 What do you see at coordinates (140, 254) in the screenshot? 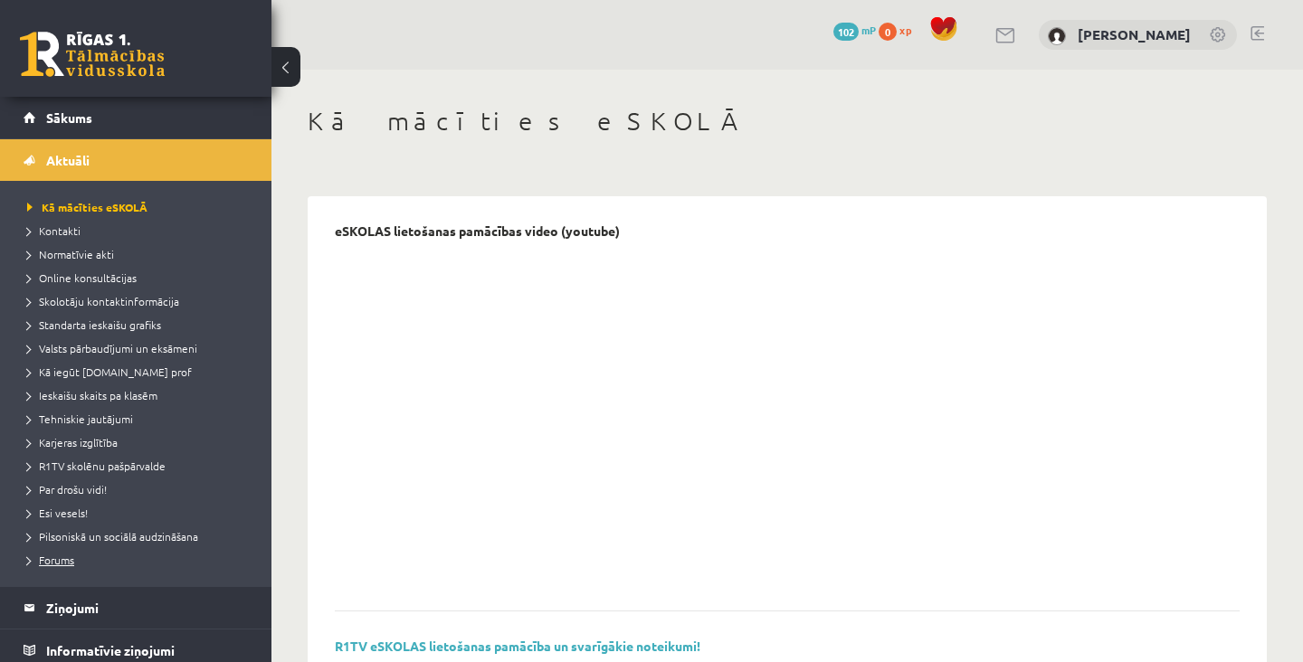
I see `a: Normatīvie akti` at bounding box center [140, 254].